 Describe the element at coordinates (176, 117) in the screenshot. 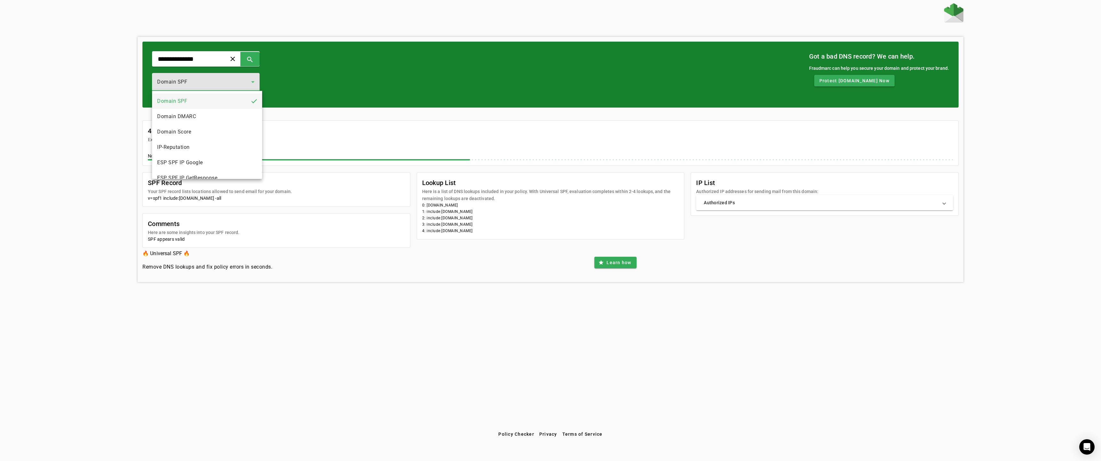

I see `span: Domain DMARC` at that location.